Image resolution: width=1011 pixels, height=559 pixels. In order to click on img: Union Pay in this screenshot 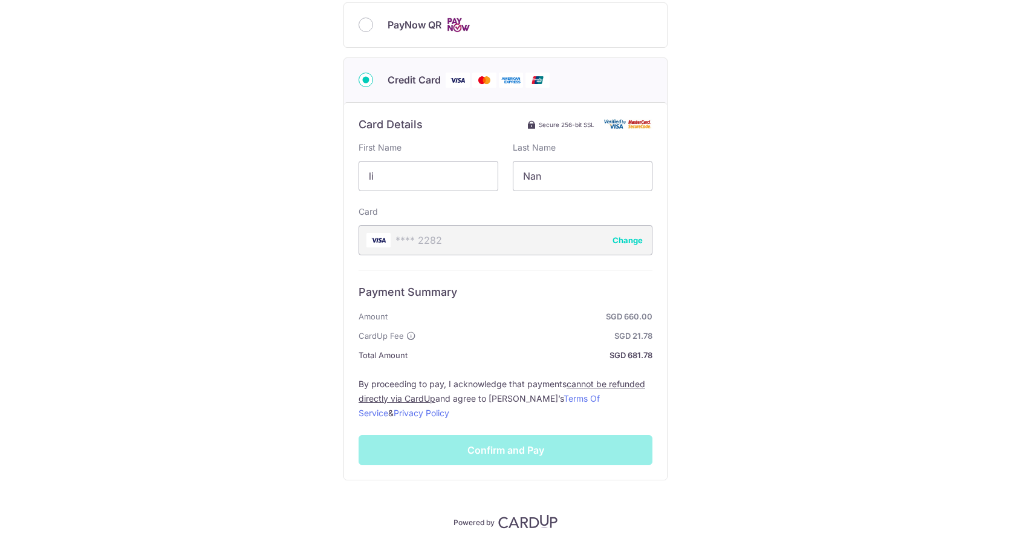, I will do `click(538, 80)`.